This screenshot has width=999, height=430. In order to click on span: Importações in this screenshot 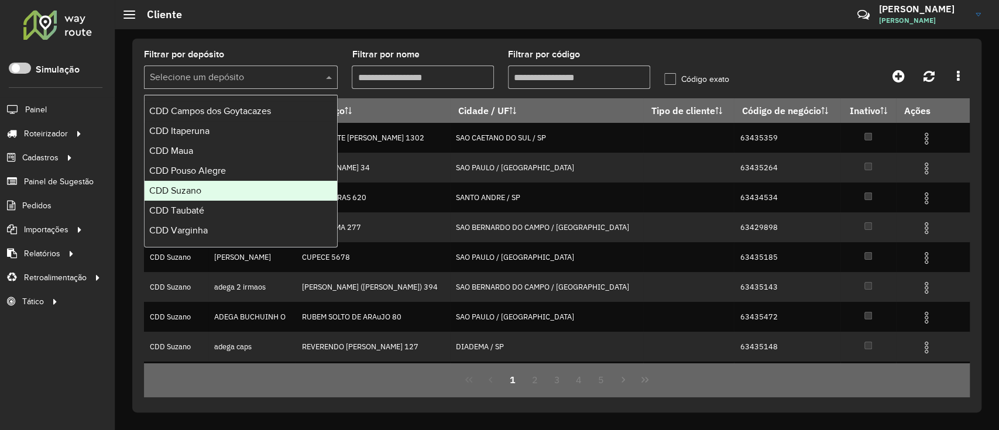, I will do `click(46, 229)`.